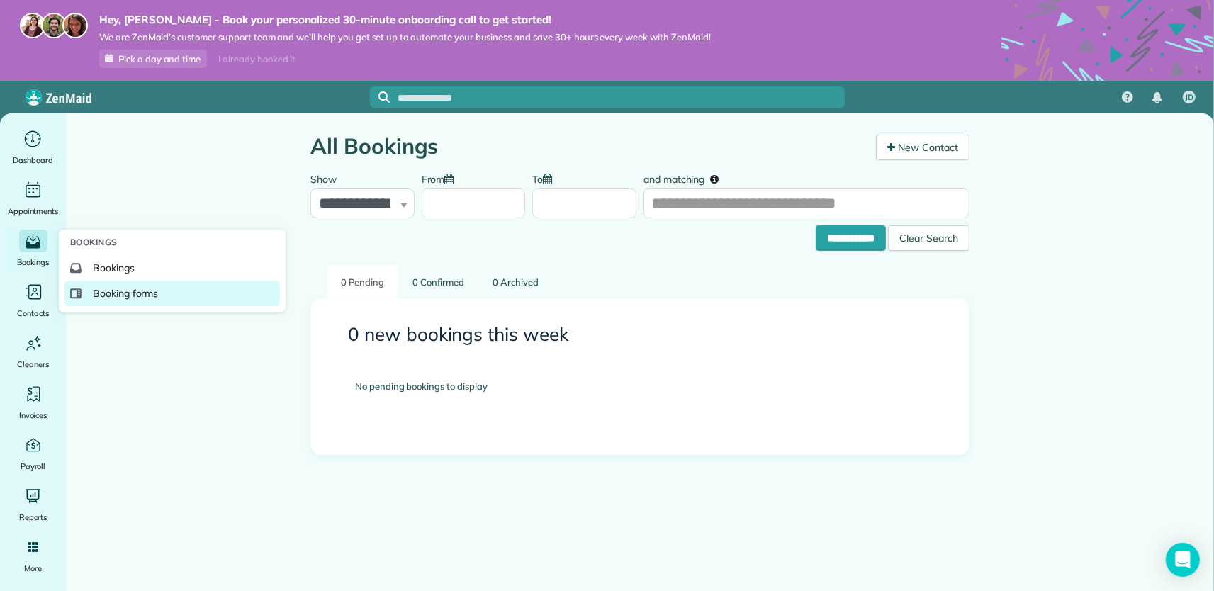 The height and width of the screenshot is (591, 1214). Describe the element at coordinates (362, 281) in the screenshot. I see `a: 0 Pending` at that location.